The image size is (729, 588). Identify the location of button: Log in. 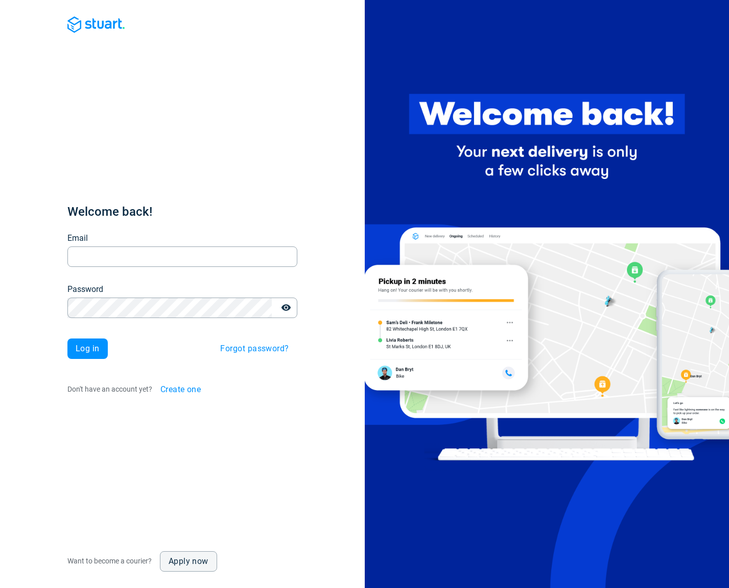
(87, 348).